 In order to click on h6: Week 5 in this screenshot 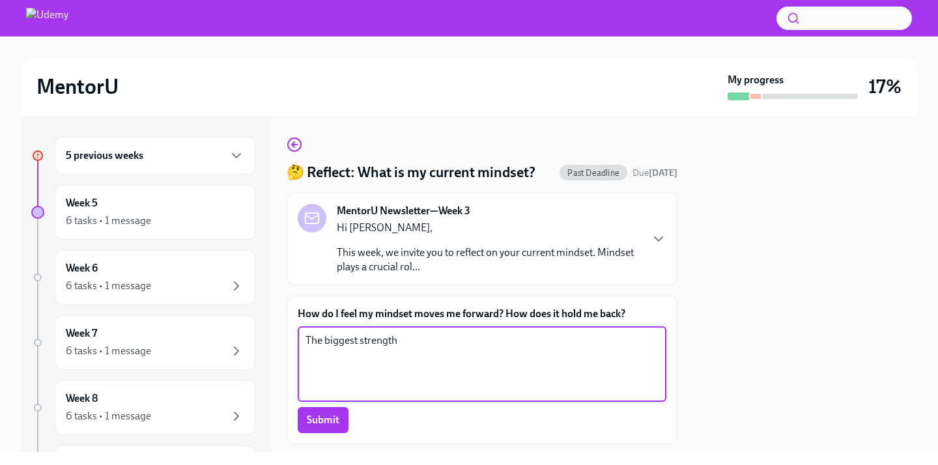, I will do `click(81, 203)`.